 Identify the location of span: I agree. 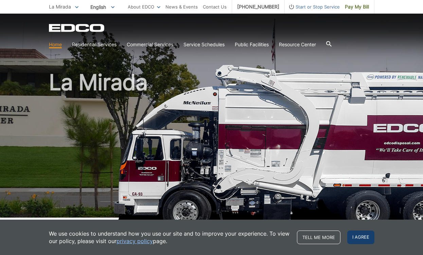
(360, 237).